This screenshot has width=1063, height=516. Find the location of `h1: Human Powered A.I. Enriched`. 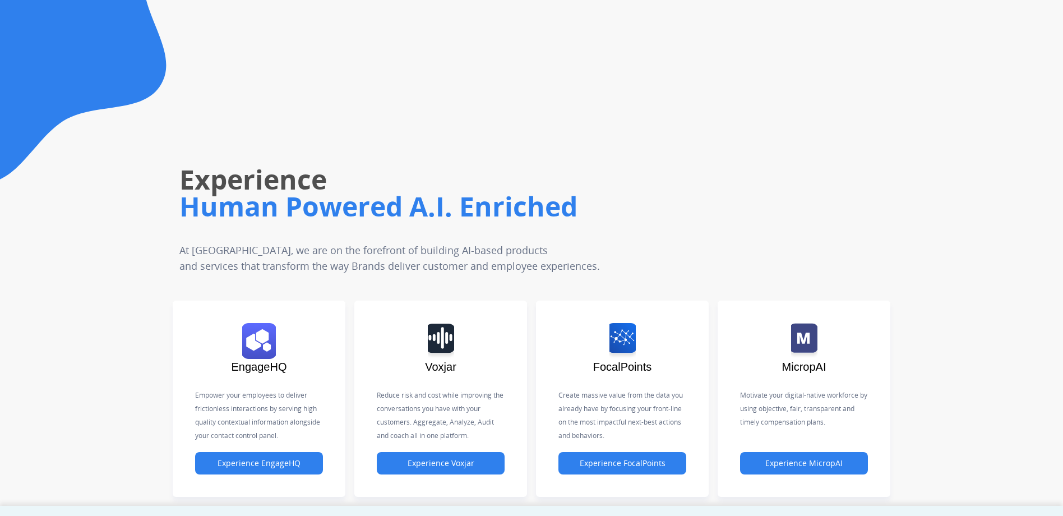

h1: Human Powered A.I. Enriched is located at coordinates (465, 206).